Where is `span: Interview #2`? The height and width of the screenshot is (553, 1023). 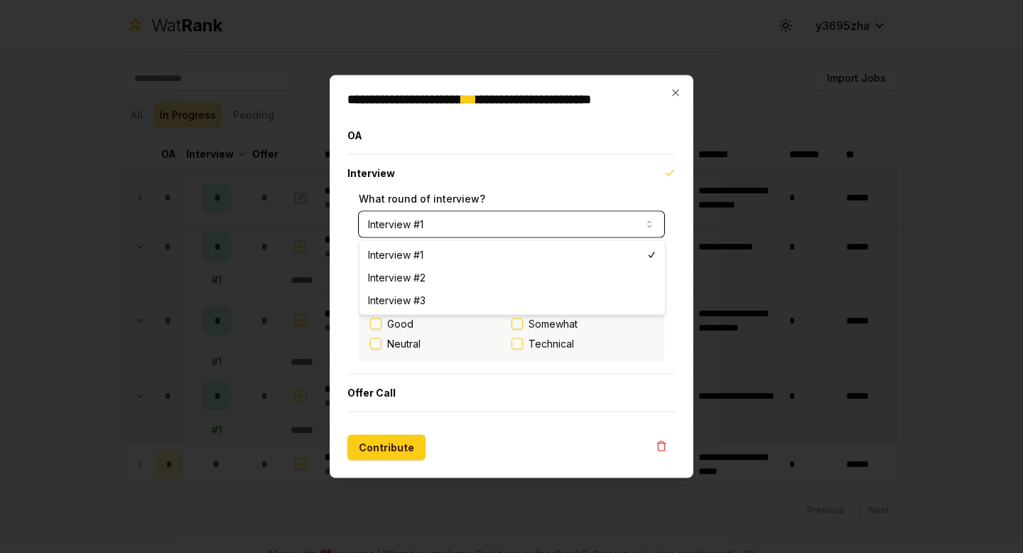
span: Interview #2 is located at coordinates (397, 278).